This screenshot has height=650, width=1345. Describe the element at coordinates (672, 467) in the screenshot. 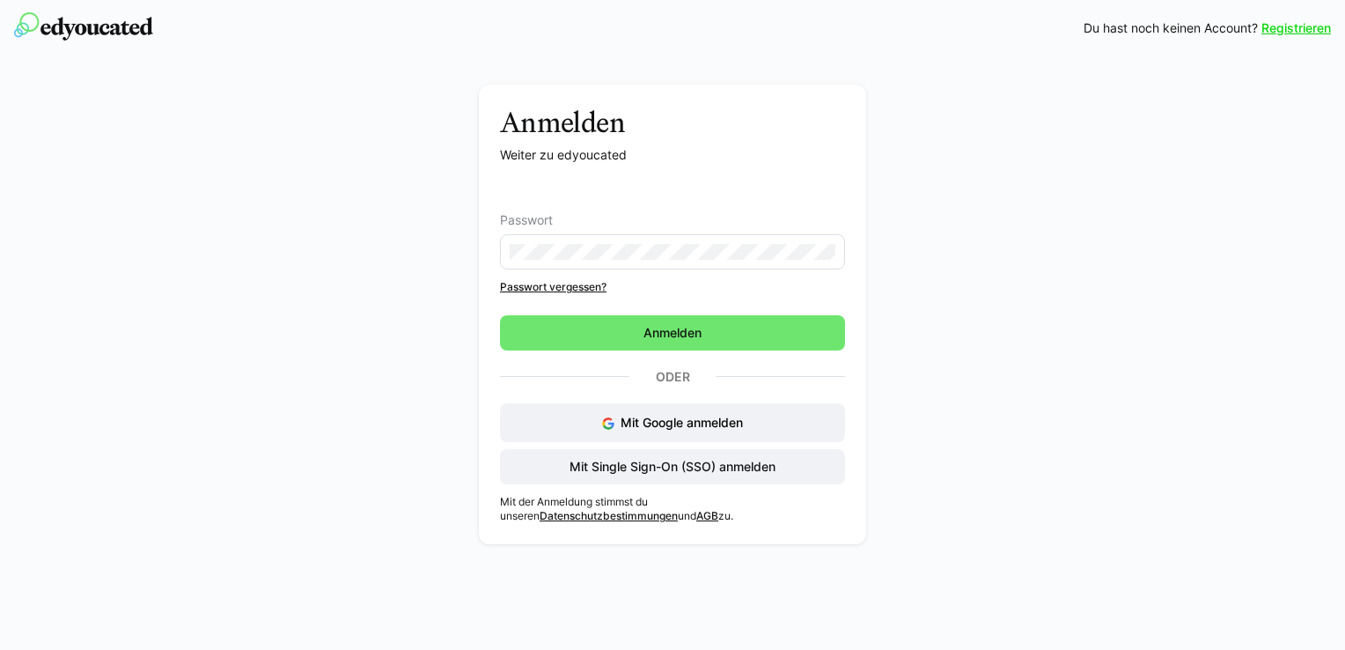

I see `button: Mit Single Sign-On (SSO) anmelden` at that location.